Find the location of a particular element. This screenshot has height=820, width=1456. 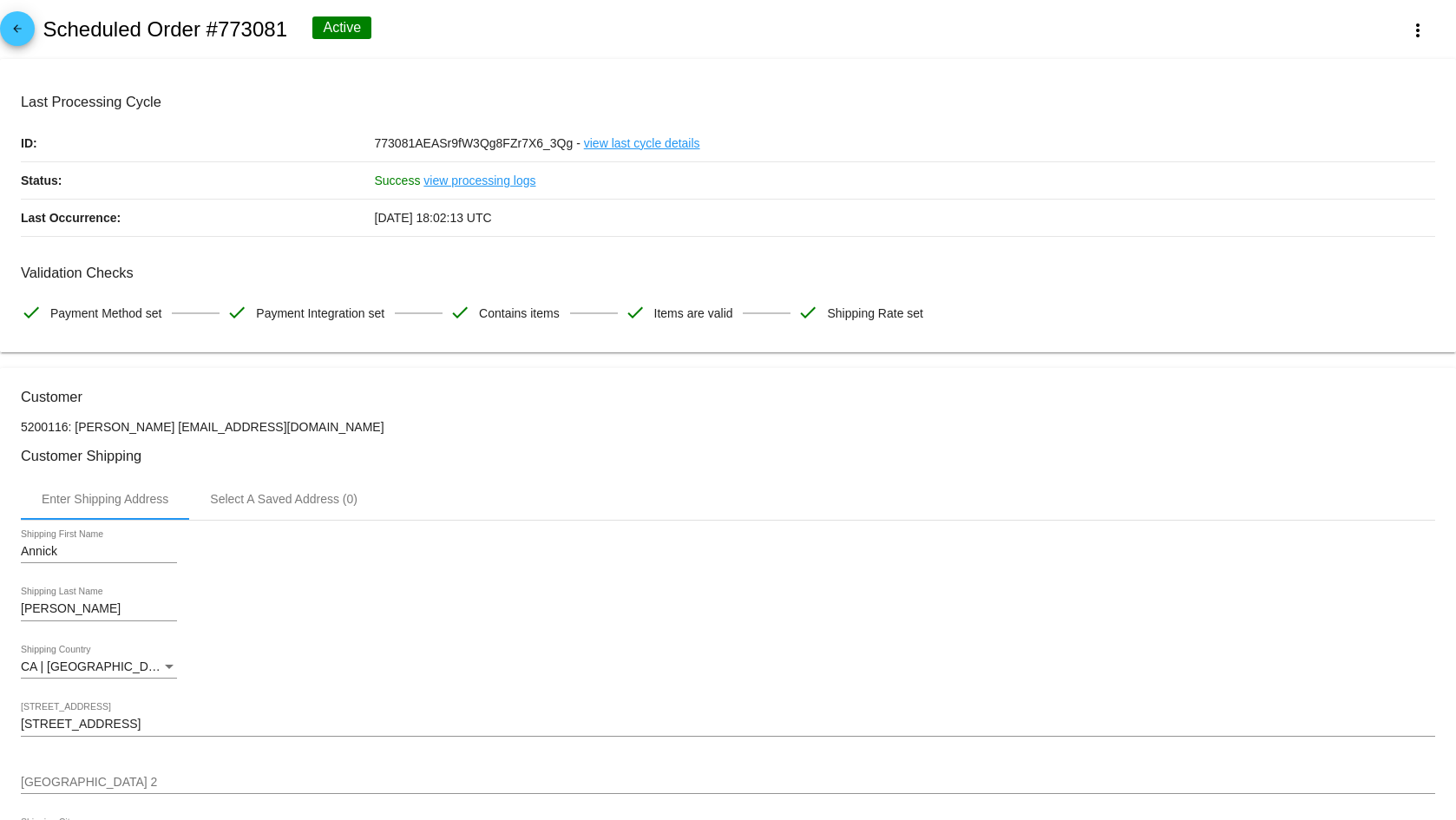

h3: Customer Shipping is located at coordinates (728, 456).